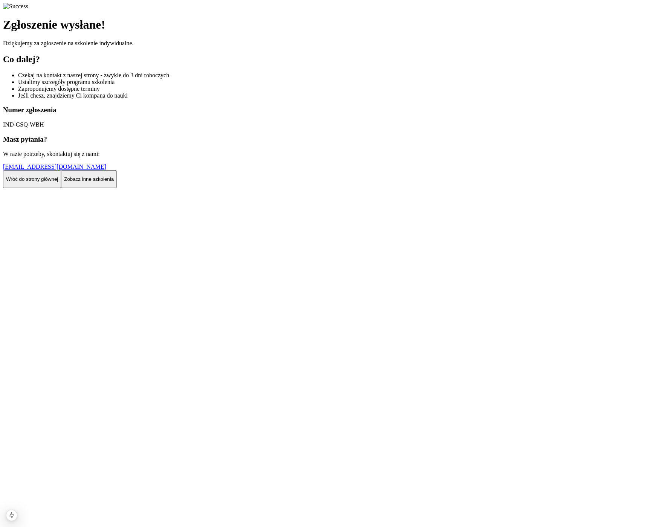 Image resolution: width=654 pixels, height=527 pixels. What do you see at coordinates (73, 95) in the screenshot?
I see `span: Jeśli chesz, znajdziemy Ci kompana do nauki` at bounding box center [73, 95].